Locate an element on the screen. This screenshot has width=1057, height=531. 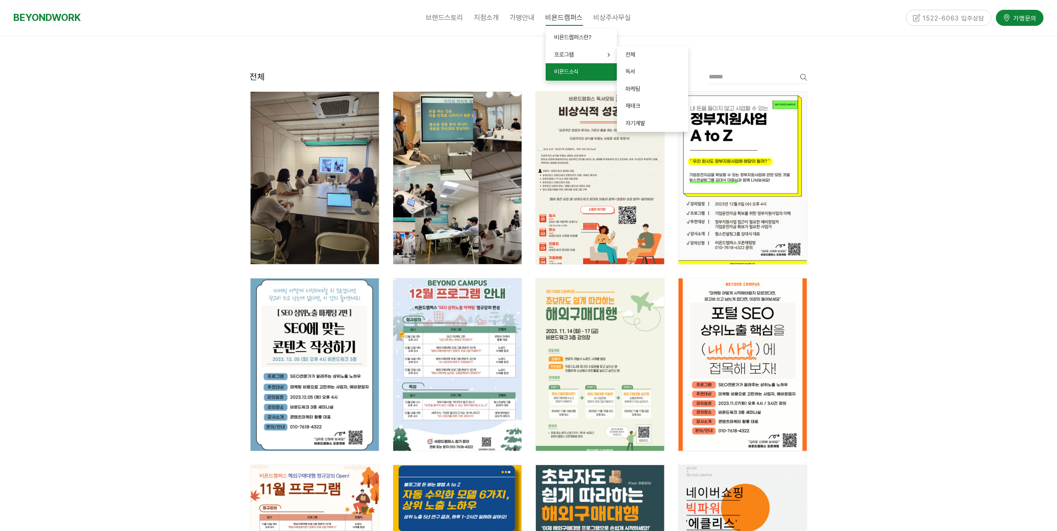
a: 프로그램 is located at coordinates (581, 55).